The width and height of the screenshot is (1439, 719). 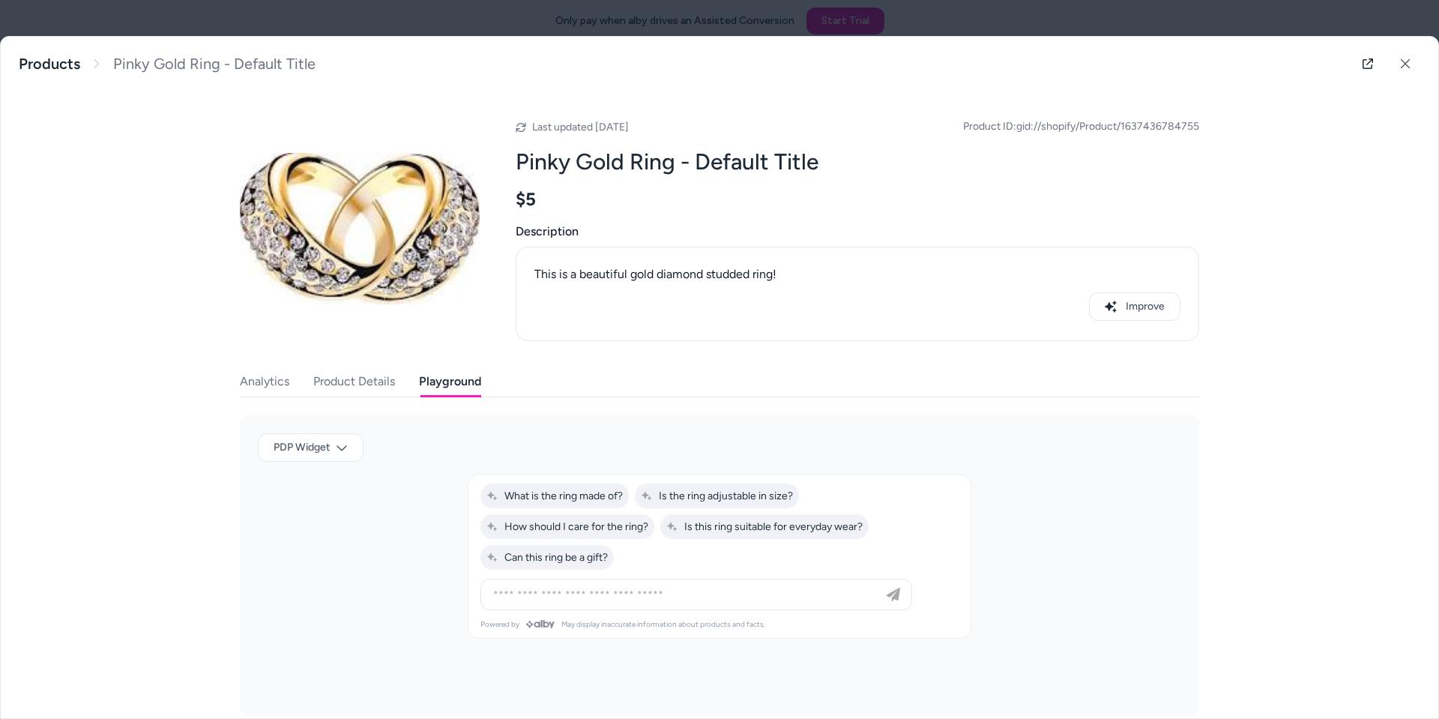 I want to click on button: Playground, so click(x=450, y=381).